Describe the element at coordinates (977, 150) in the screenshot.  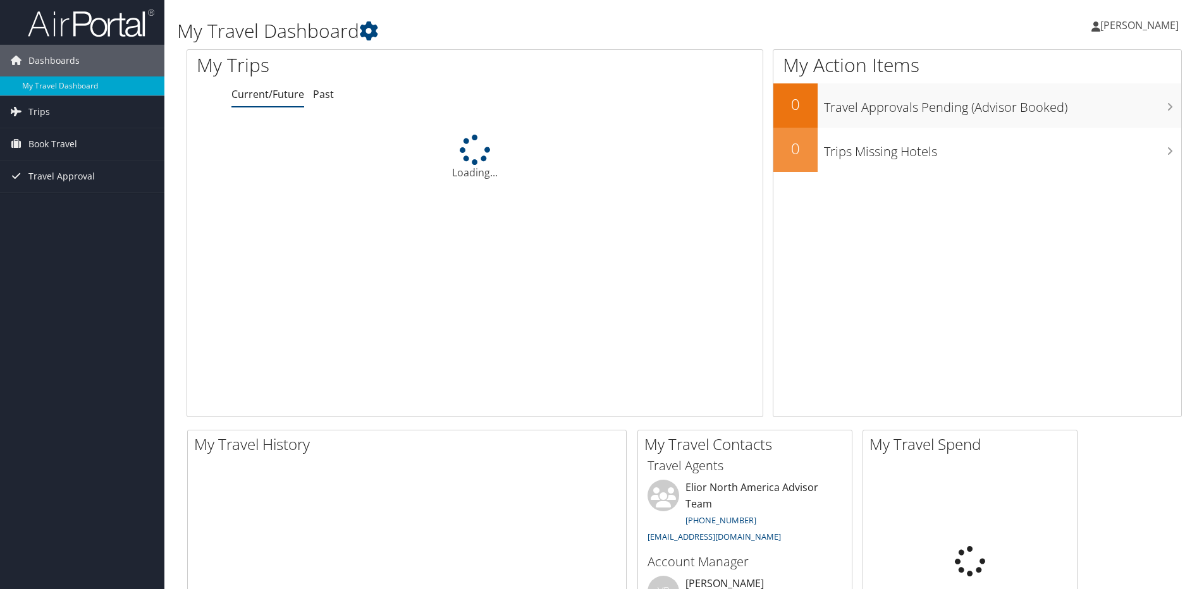
I see `a: 0Trips Missing Hotels` at that location.